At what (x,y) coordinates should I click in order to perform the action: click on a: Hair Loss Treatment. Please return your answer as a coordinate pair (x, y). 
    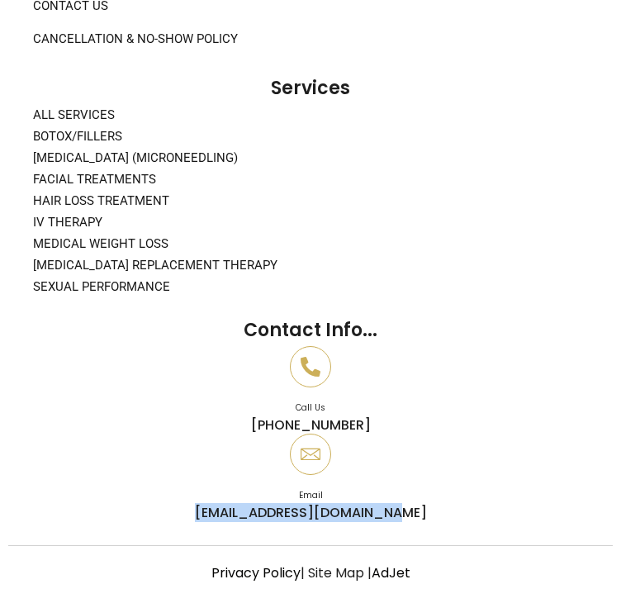
    Looking at the image, I should click on (310, 201).